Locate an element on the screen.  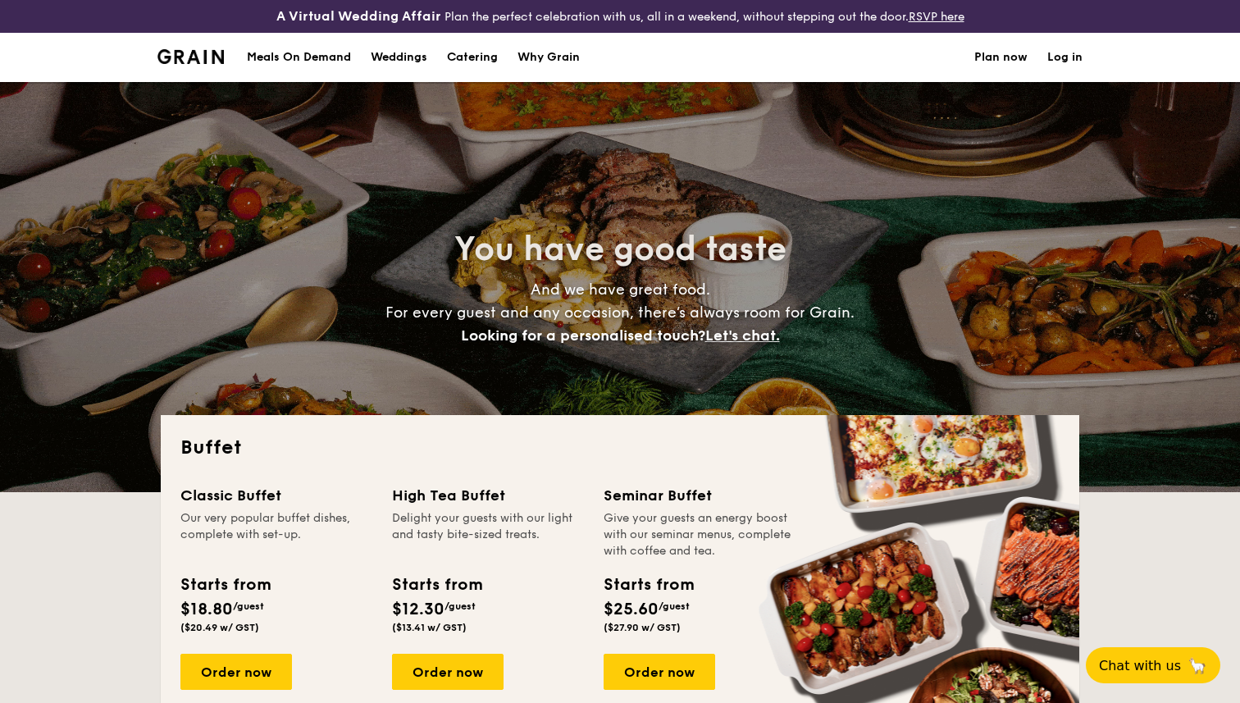
a: Weddings is located at coordinates (399, 57).